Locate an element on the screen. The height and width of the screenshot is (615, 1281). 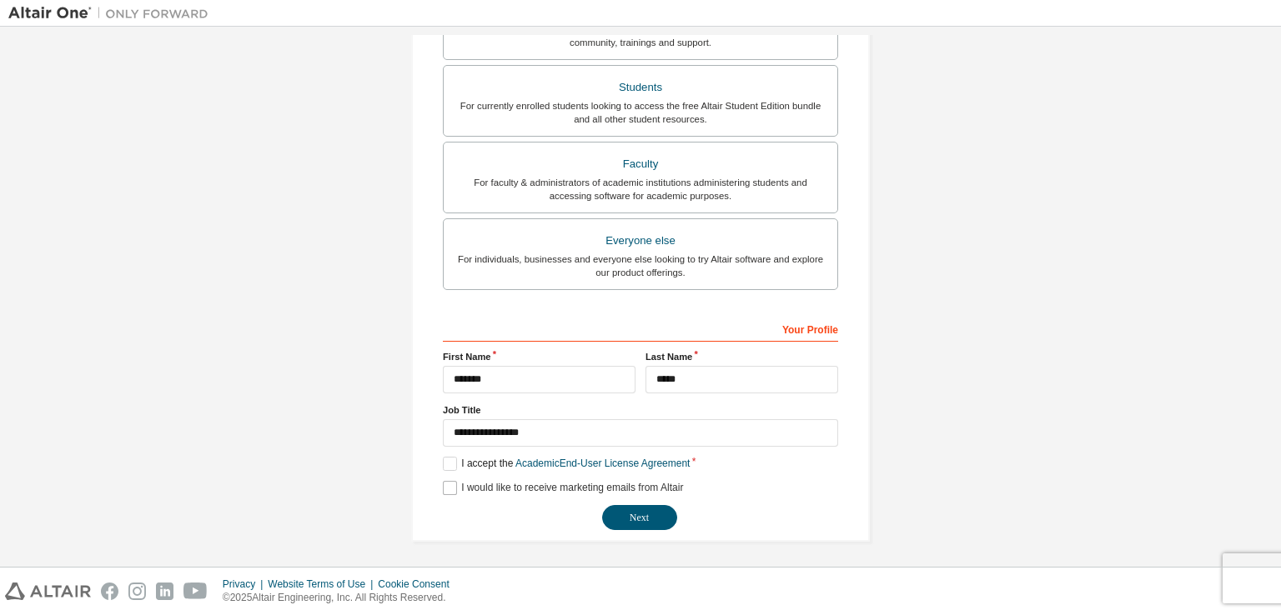
div: For existing customers looking to access software downloads, HPC resources, community, trainings ... is located at coordinates (640, 36).